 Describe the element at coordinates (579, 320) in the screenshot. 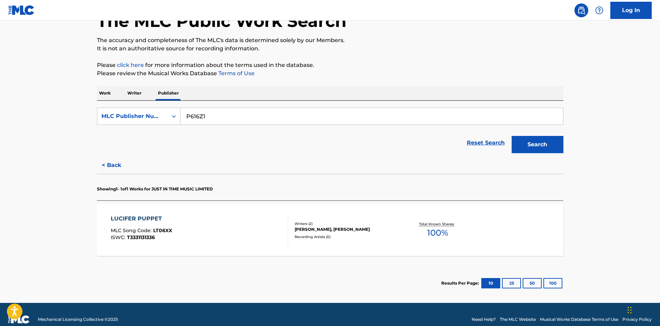

I see `a: Musical Works Database Terms of Use` at that location.